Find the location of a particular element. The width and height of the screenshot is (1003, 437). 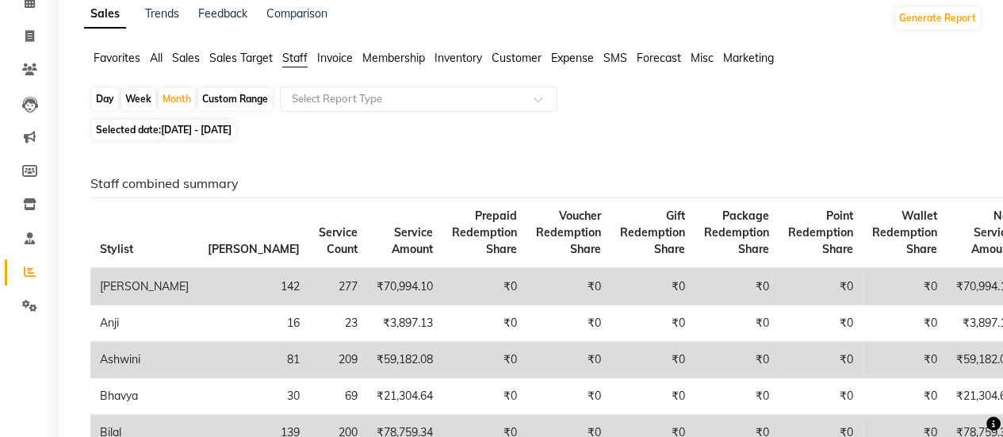

span: Invoice is located at coordinates (334, 58).